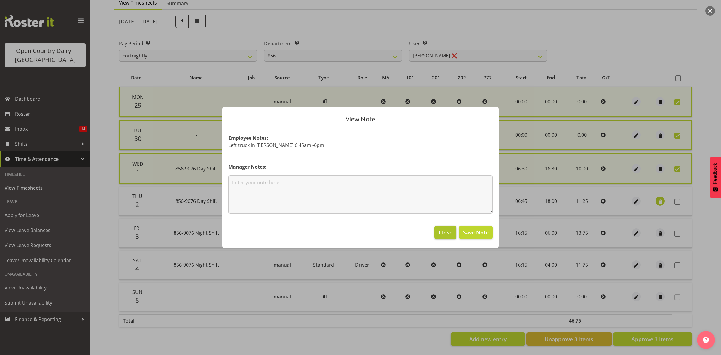 This screenshot has width=721, height=355. What do you see at coordinates (361, 167) in the screenshot?
I see `h4: Manager Notes:` at bounding box center [361, 167].